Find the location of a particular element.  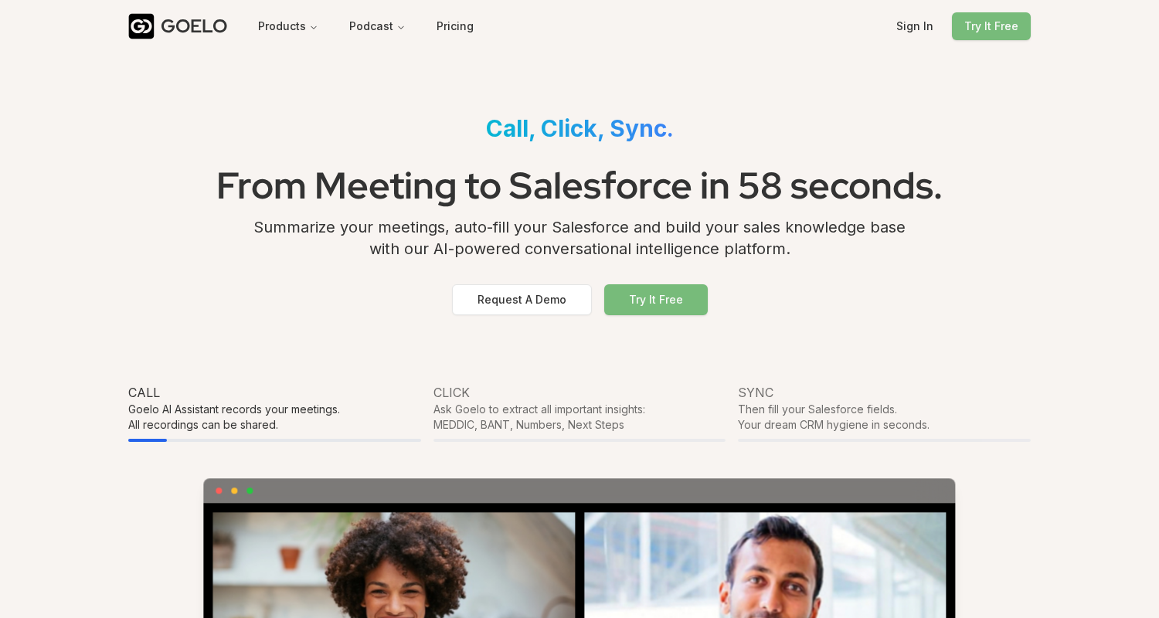

div: Goelo AI Assistant records your meetings. is located at coordinates (274, 409).